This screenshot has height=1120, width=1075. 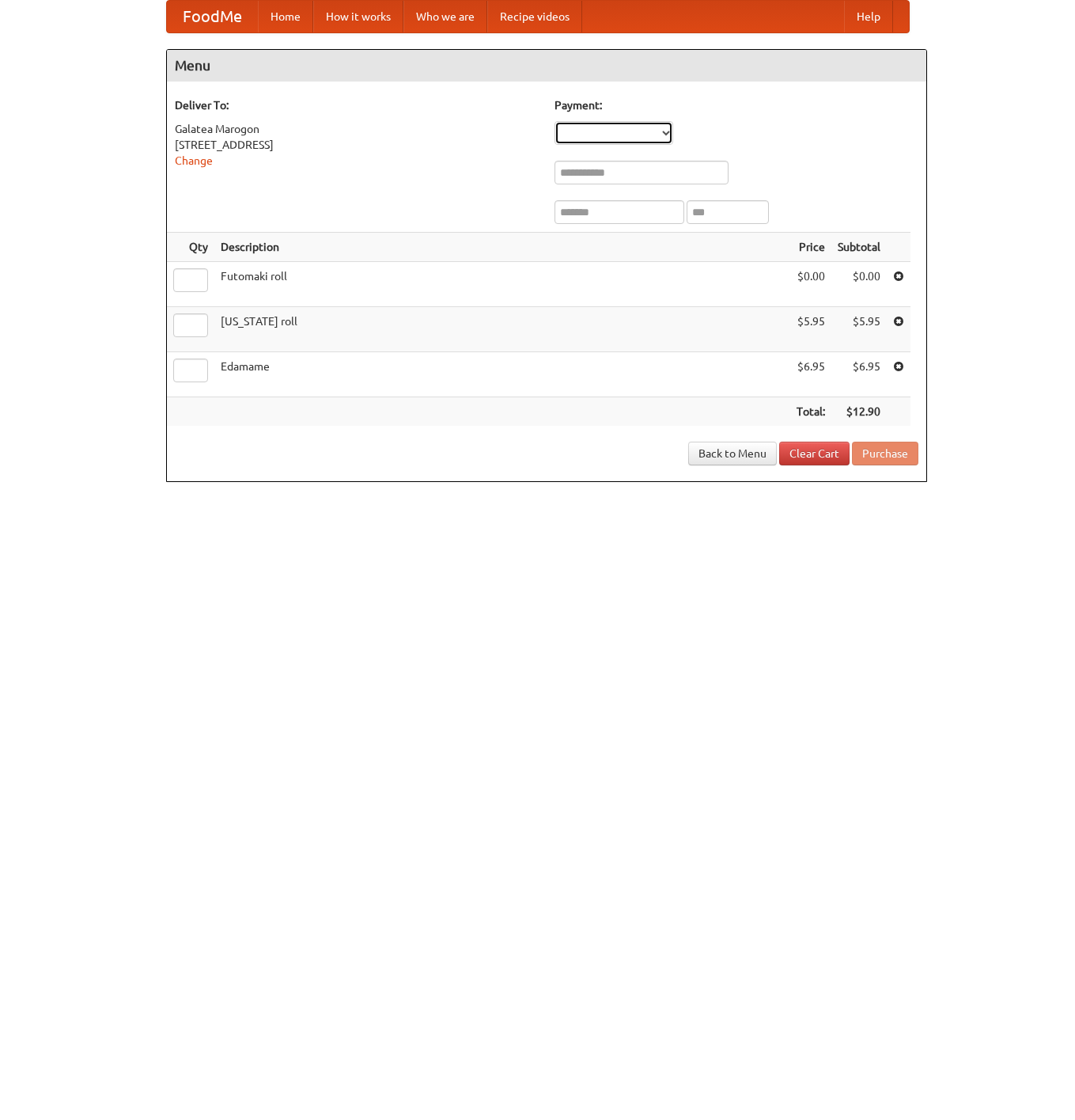 I want to click on th: Total:, so click(x=811, y=411).